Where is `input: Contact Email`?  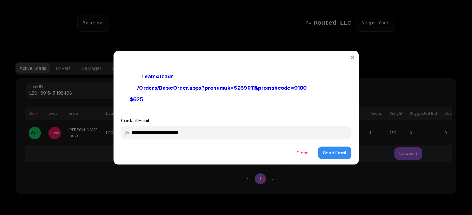 input: Contact Email is located at coordinates (238, 132).